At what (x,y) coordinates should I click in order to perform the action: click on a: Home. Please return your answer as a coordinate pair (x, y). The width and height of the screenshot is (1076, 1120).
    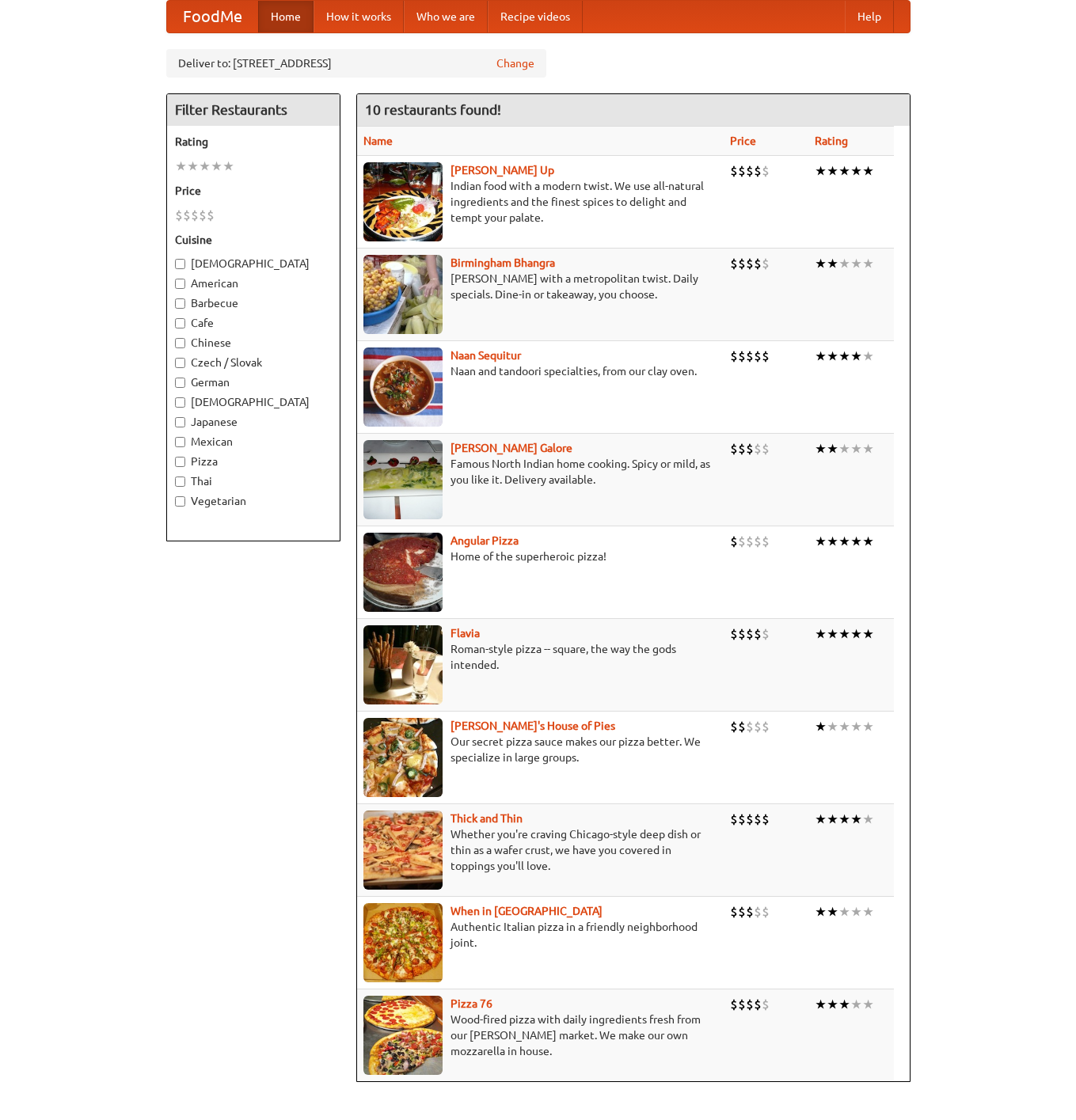
    Looking at the image, I should click on (286, 16).